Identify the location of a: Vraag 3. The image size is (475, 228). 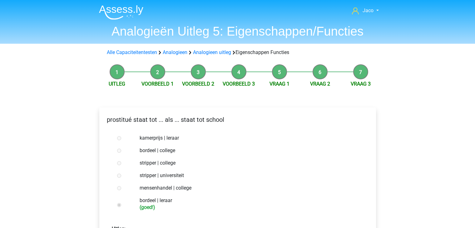
(361, 84).